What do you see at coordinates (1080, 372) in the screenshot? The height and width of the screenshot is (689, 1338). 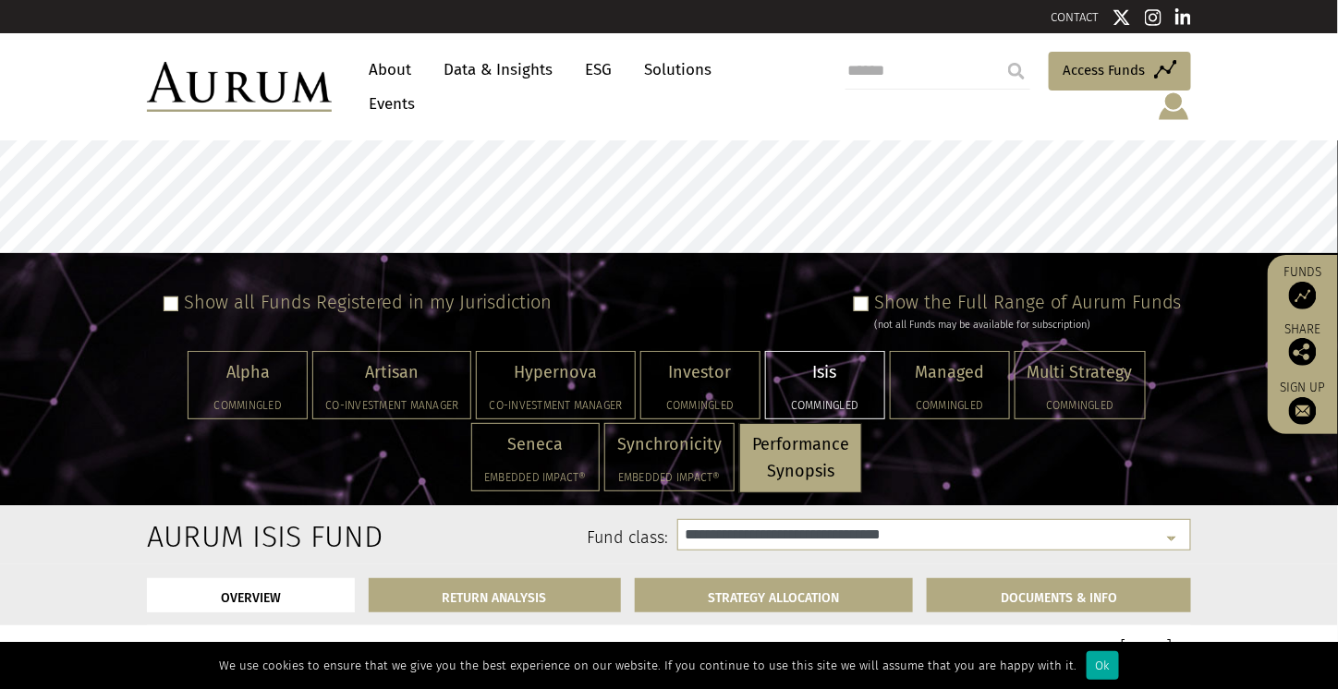 I see `p: Multi Strategy` at bounding box center [1080, 372].